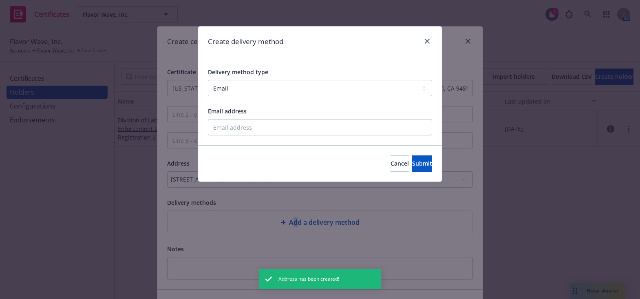  I want to click on button: Cancel, so click(399, 163).